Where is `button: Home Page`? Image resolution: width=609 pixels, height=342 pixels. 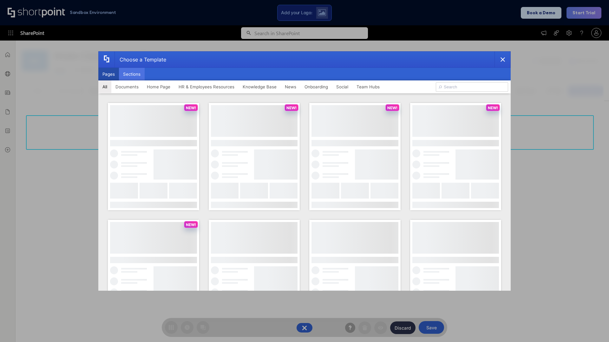
button: Home Page is located at coordinates (159, 87).